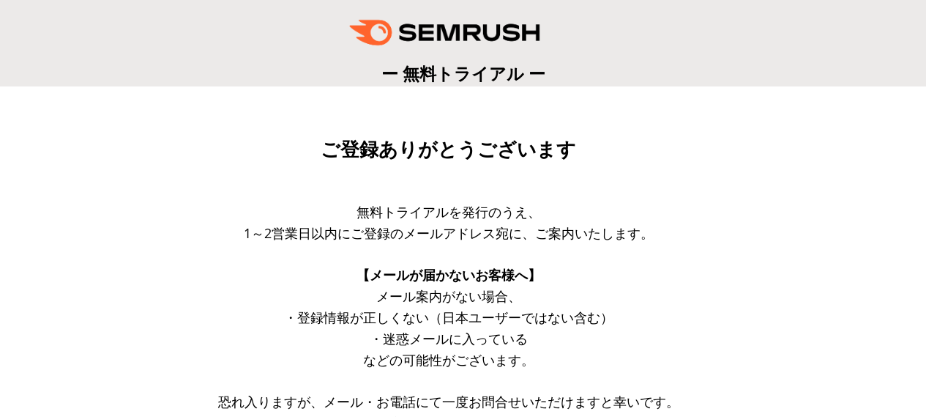 This screenshot has height=417, width=926. Describe the element at coordinates (449, 296) in the screenshot. I see `span: メール案内がない場合、` at that location.